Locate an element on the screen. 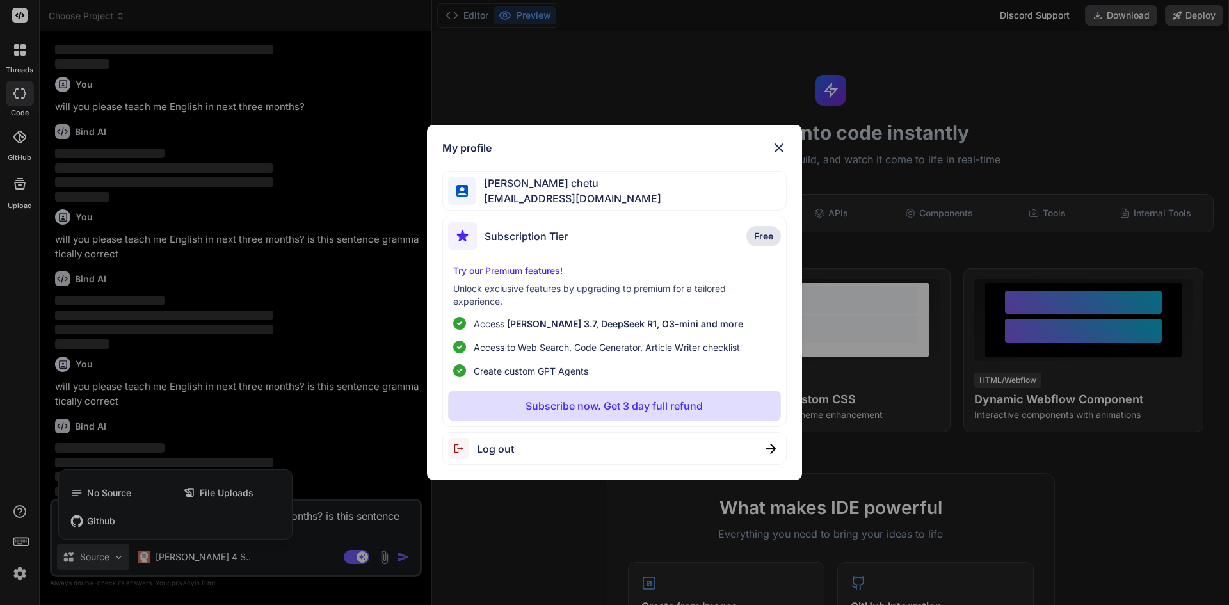  p: Try our Premium features! is located at coordinates (614, 271).